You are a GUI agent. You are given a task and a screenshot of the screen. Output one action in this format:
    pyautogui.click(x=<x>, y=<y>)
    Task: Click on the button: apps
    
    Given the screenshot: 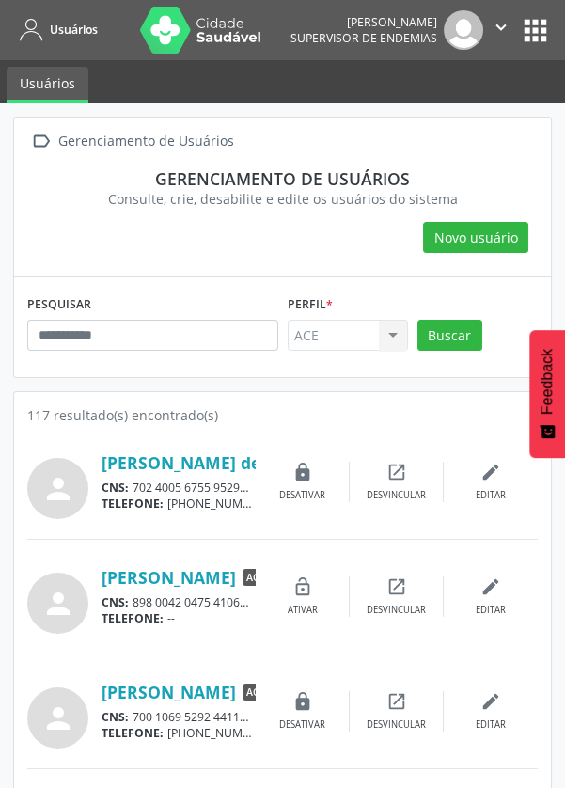 What is the action you would take?
    pyautogui.click(x=535, y=30)
    